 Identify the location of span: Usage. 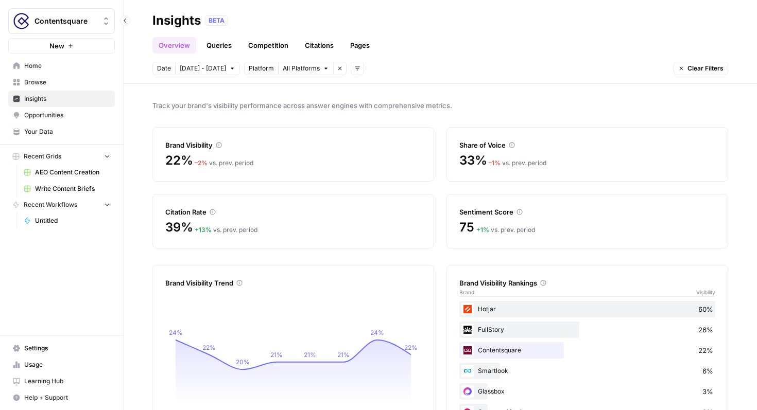
(67, 365).